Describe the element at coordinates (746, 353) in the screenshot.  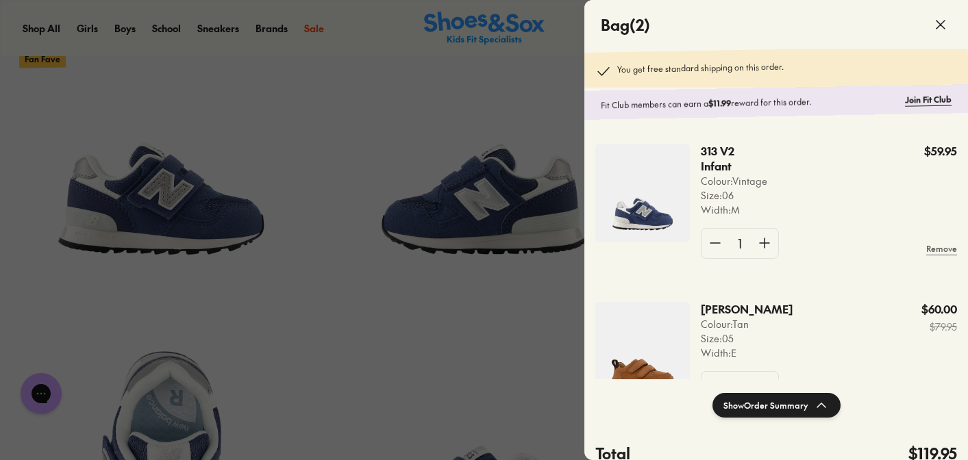
I see `p: Width : E` at that location.